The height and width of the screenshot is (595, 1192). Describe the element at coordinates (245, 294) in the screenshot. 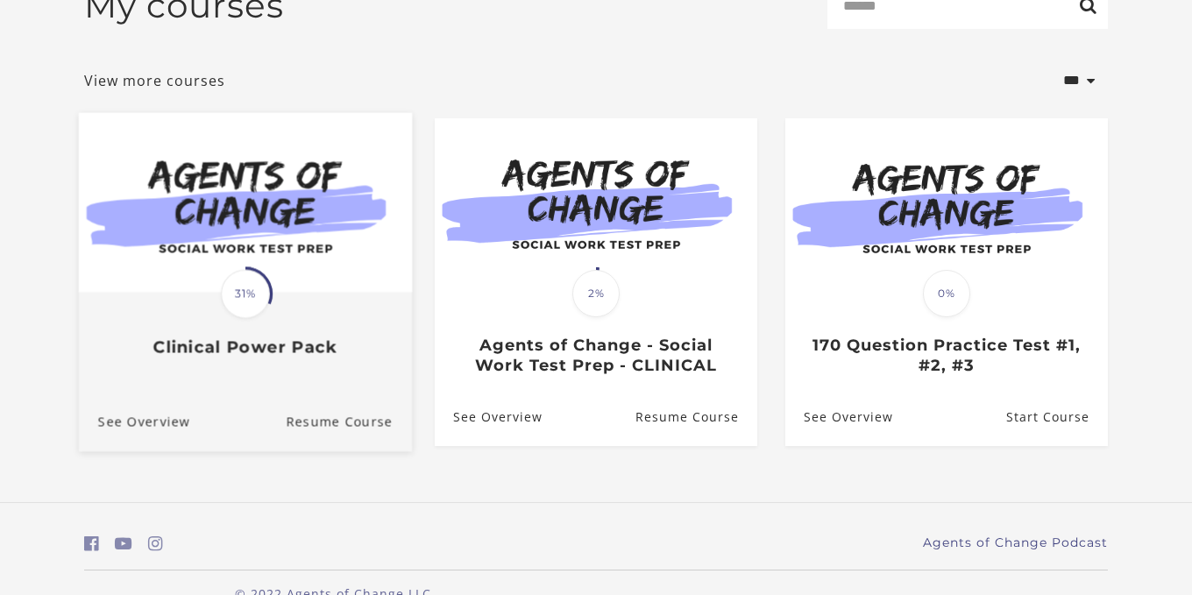

I see `span: 31%` at that location.